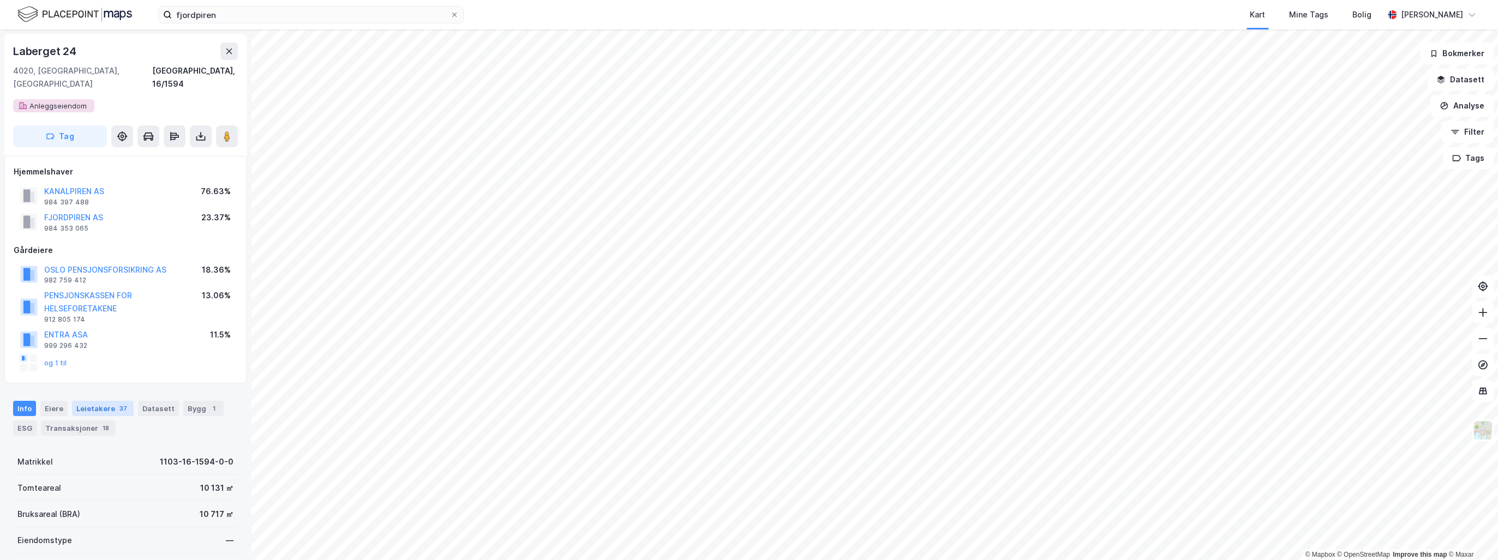 The width and height of the screenshot is (1498, 560). Describe the element at coordinates (25, 428) in the screenshot. I see `div: ESG` at that location.